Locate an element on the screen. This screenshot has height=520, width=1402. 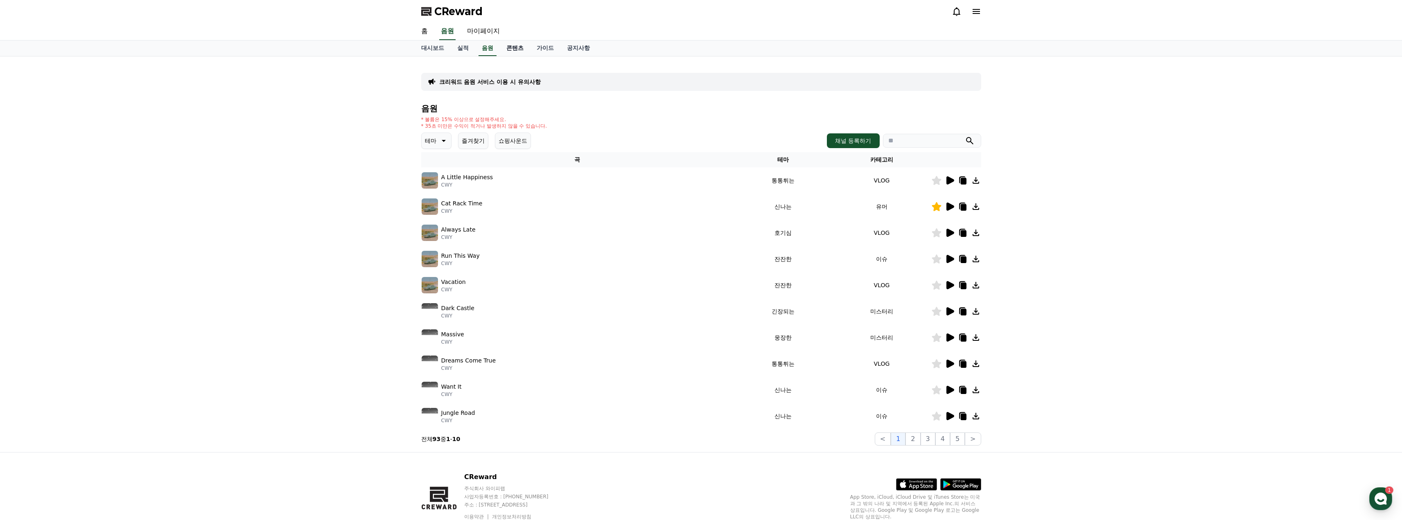
p: 테마 is located at coordinates (431, 141).